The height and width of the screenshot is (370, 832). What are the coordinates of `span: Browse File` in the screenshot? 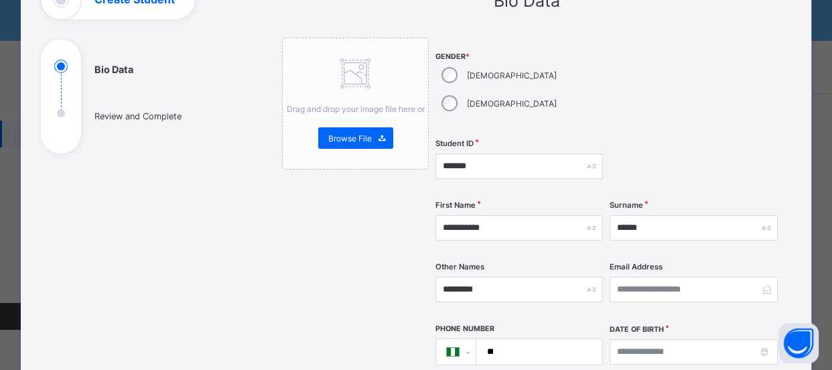 It's located at (350, 138).